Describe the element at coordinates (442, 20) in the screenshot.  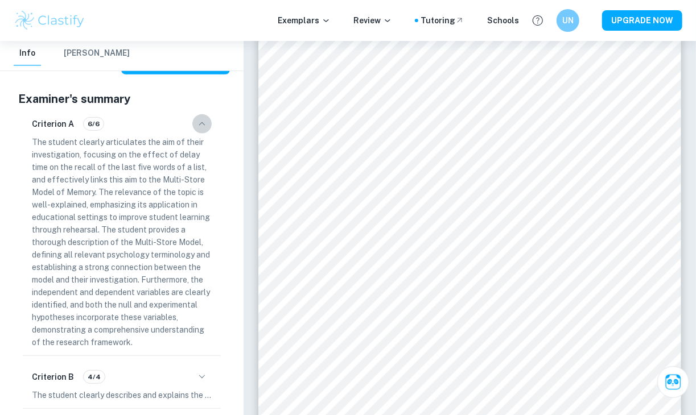
I see `div: Tutoring` at that location.